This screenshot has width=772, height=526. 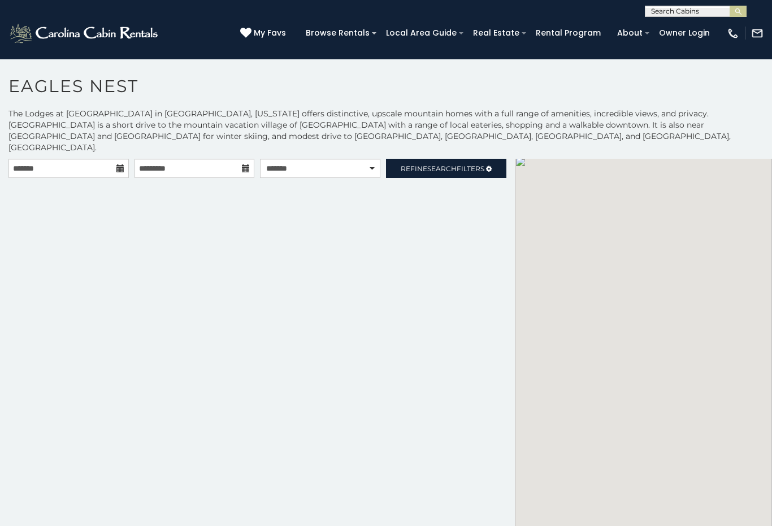 I want to click on a: My Favs, so click(x=265, y=33).